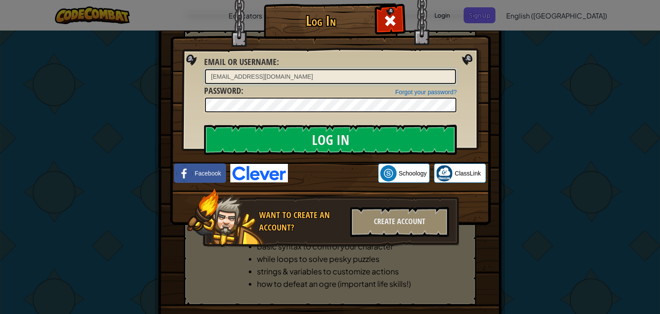 The width and height of the screenshot is (660, 314). What do you see at coordinates (259, 173) in the screenshot?
I see `img: clever-logo-blue.png` at bounding box center [259, 173].